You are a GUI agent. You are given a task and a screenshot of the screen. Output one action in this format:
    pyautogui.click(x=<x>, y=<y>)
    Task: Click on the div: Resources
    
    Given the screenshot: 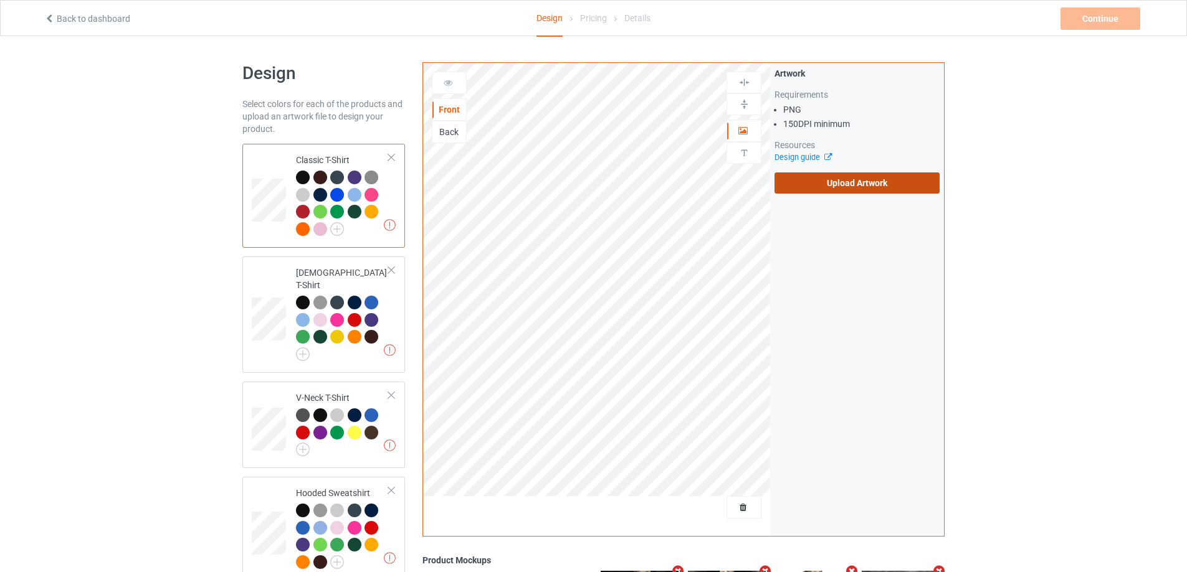 What is the action you would take?
    pyautogui.click(x=856, y=145)
    